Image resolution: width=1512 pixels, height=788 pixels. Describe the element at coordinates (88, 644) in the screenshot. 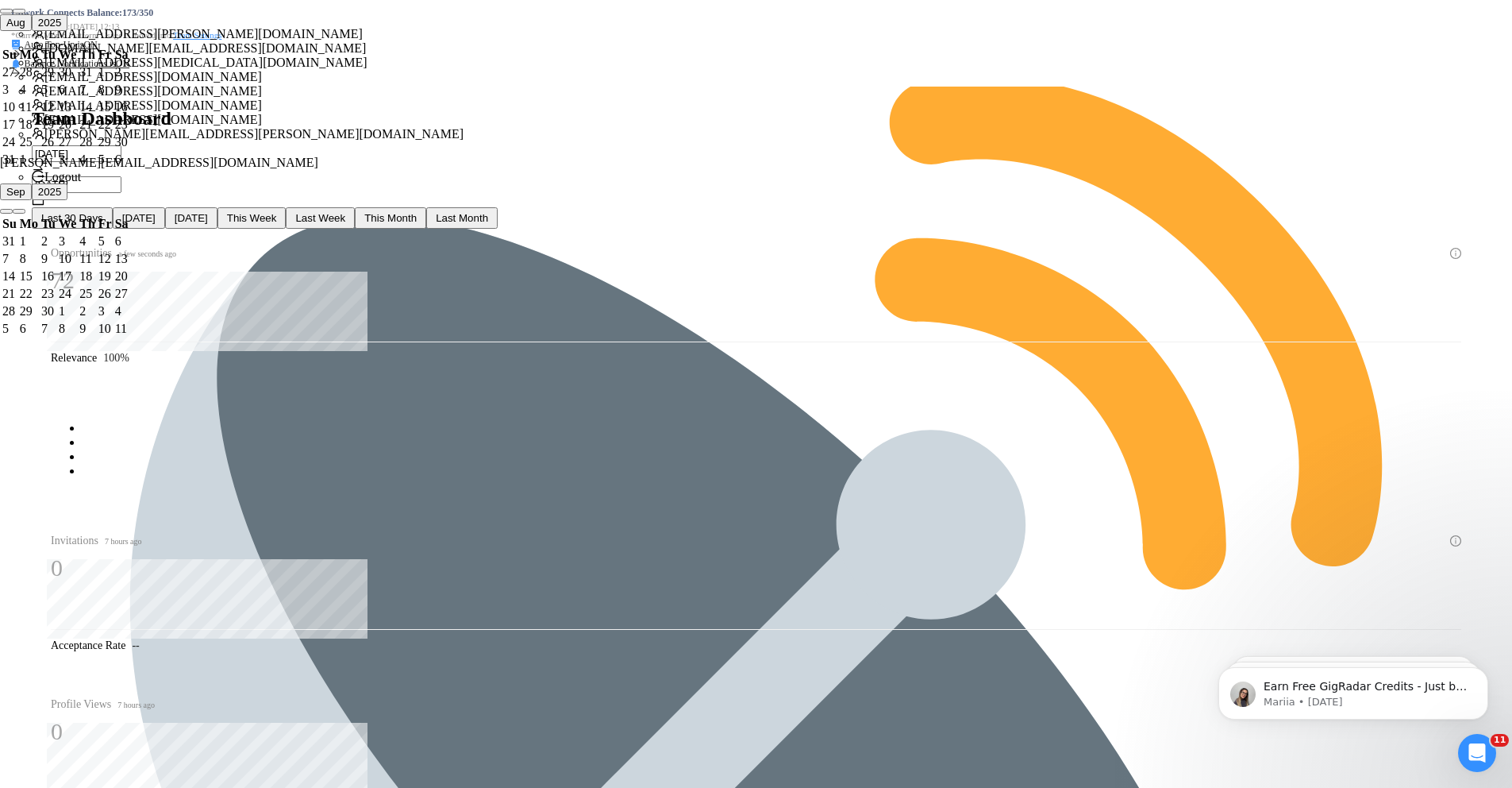

I see `span: Acceptance Rate` at that location.